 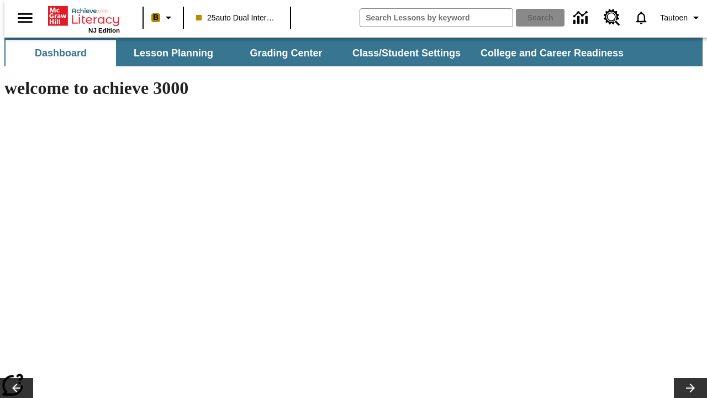 What do you see at coordinates (243, 88) in the screenshot?
I see `h1: welcome to achieve 3000` at bounding box center [243, 88].